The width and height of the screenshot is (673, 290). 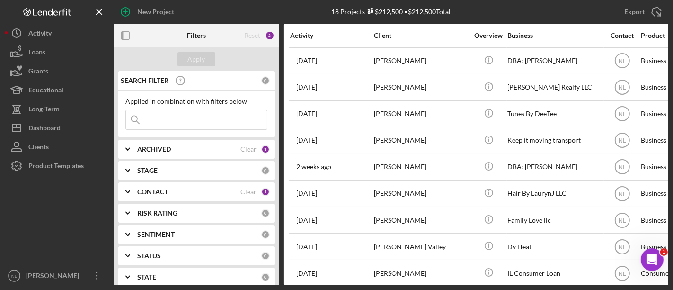 What do you see at coordinates (196, 59) in the screenshot?
I see `div: Apply` at bounding box center [196, 59].